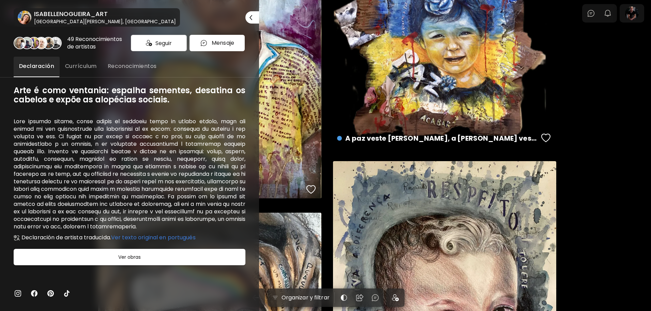 The width and height of the screenshot is (651, 311). I want to click on h6: Declaración de artista traducida., so click(108, 237).